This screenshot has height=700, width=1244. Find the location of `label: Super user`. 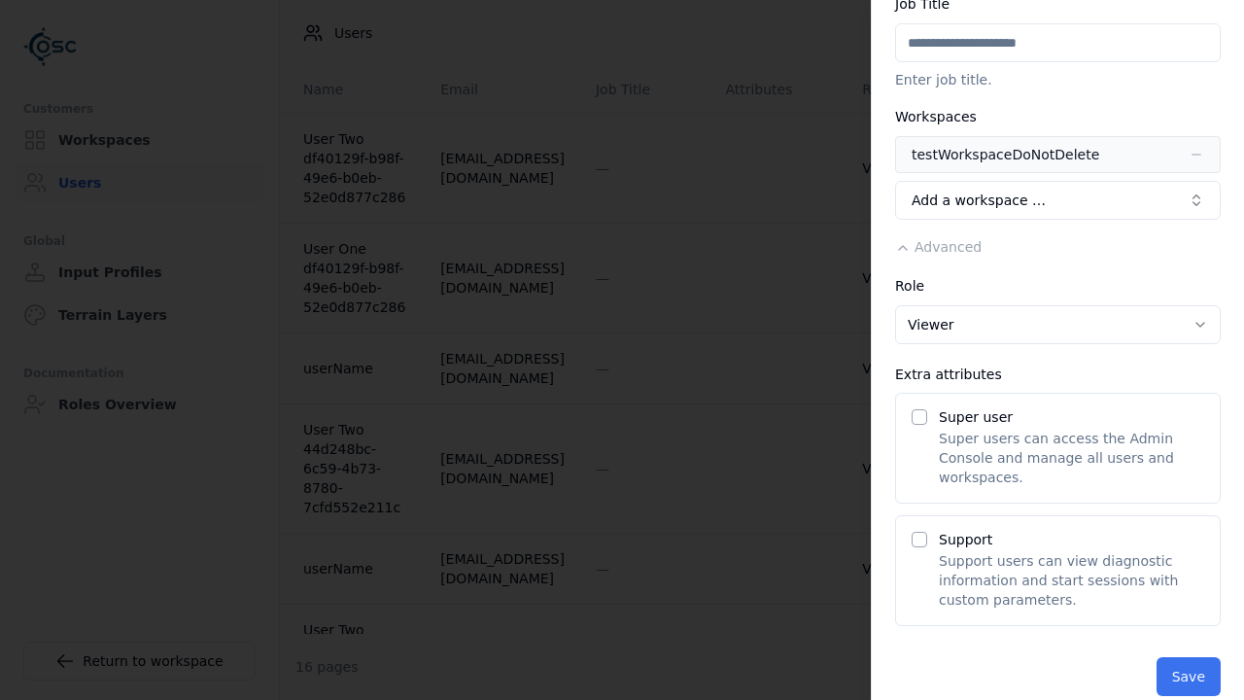

label: Super user is located at coordinates (976, 417).